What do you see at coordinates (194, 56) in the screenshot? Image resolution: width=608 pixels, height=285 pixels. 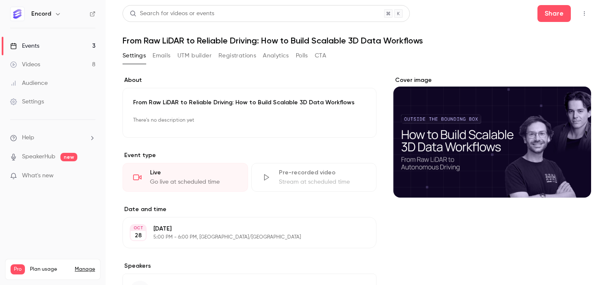 I see `button: UTM builder` at bounding box center [194, 56].